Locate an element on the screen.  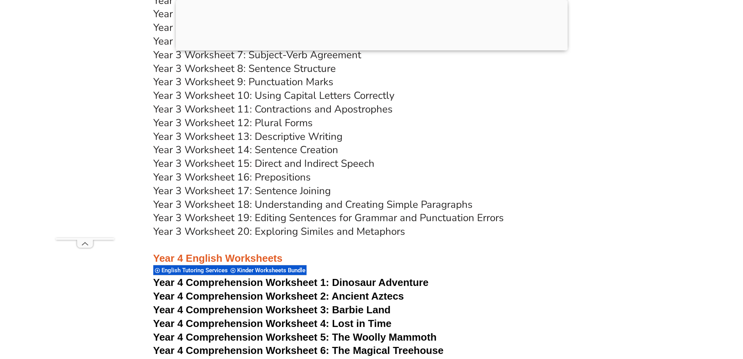
a: Year 4 Comprehension Worksheet 1: Dinosaur Adventure is located at coordinates (291, 282).